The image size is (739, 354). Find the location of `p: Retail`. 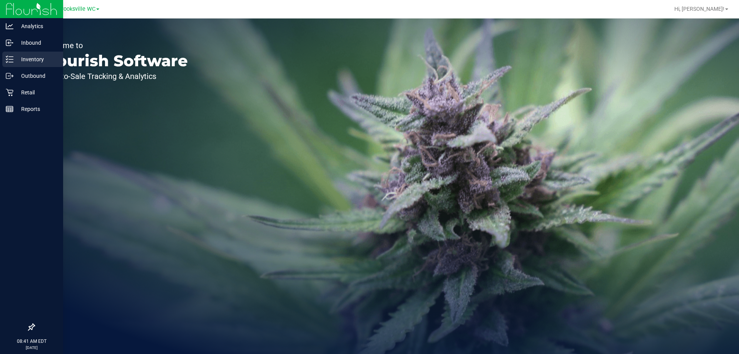

p: Retail is located at coordinates (37, 92).